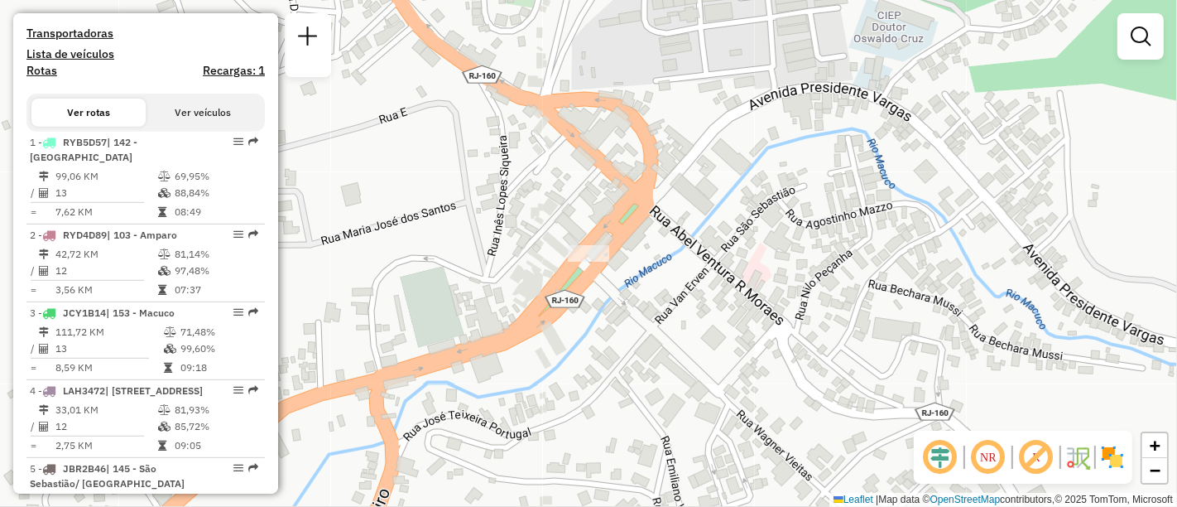  What do you see at coordinates (84, 468) in the screenshot?
I see `span: JBR2B46` at bounding box center [84, 468].